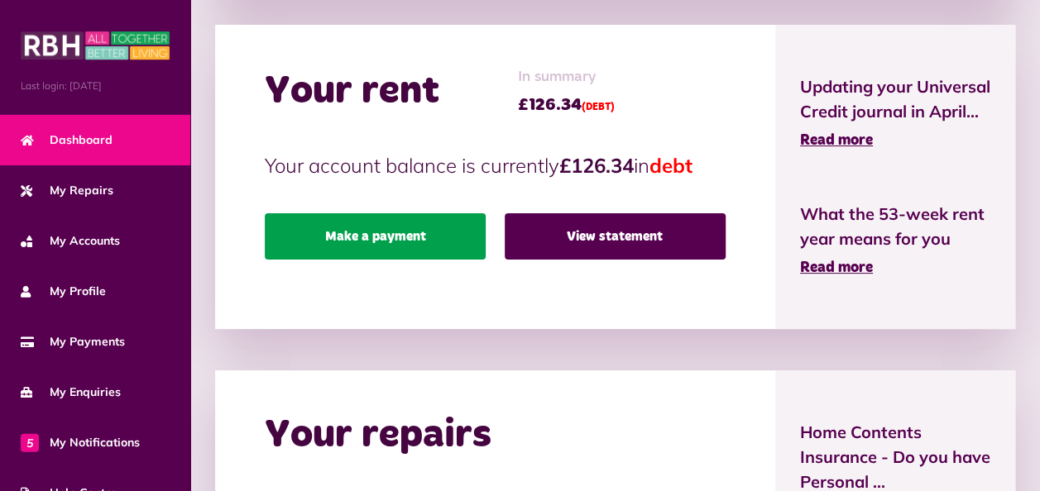  What do you see at coordinates (566, 105) in the screenshot?
I see `span: £126.34` at bounding box center [566, 105].